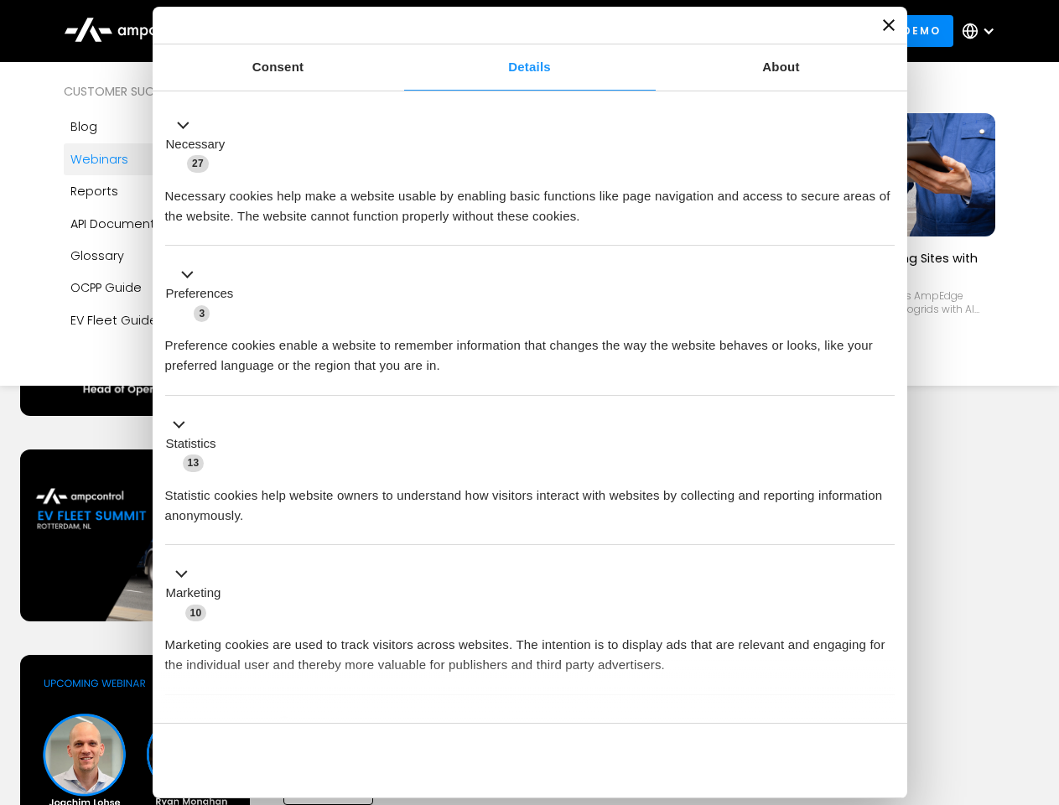  I want to click on div: Customer success, so click(168, 91).